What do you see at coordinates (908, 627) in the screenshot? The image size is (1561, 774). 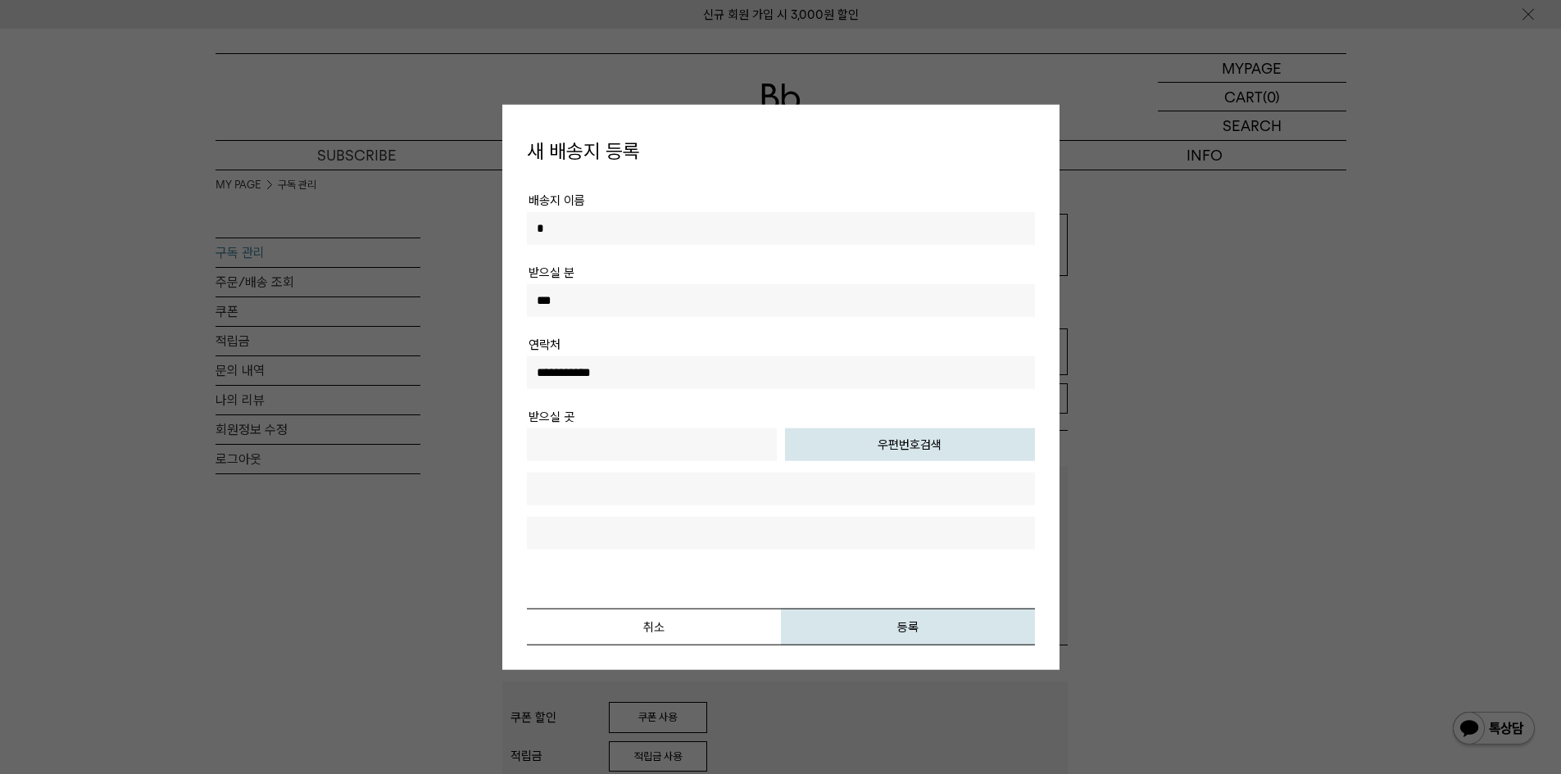 I see `button: 등록` at bounding box center [908, 627].